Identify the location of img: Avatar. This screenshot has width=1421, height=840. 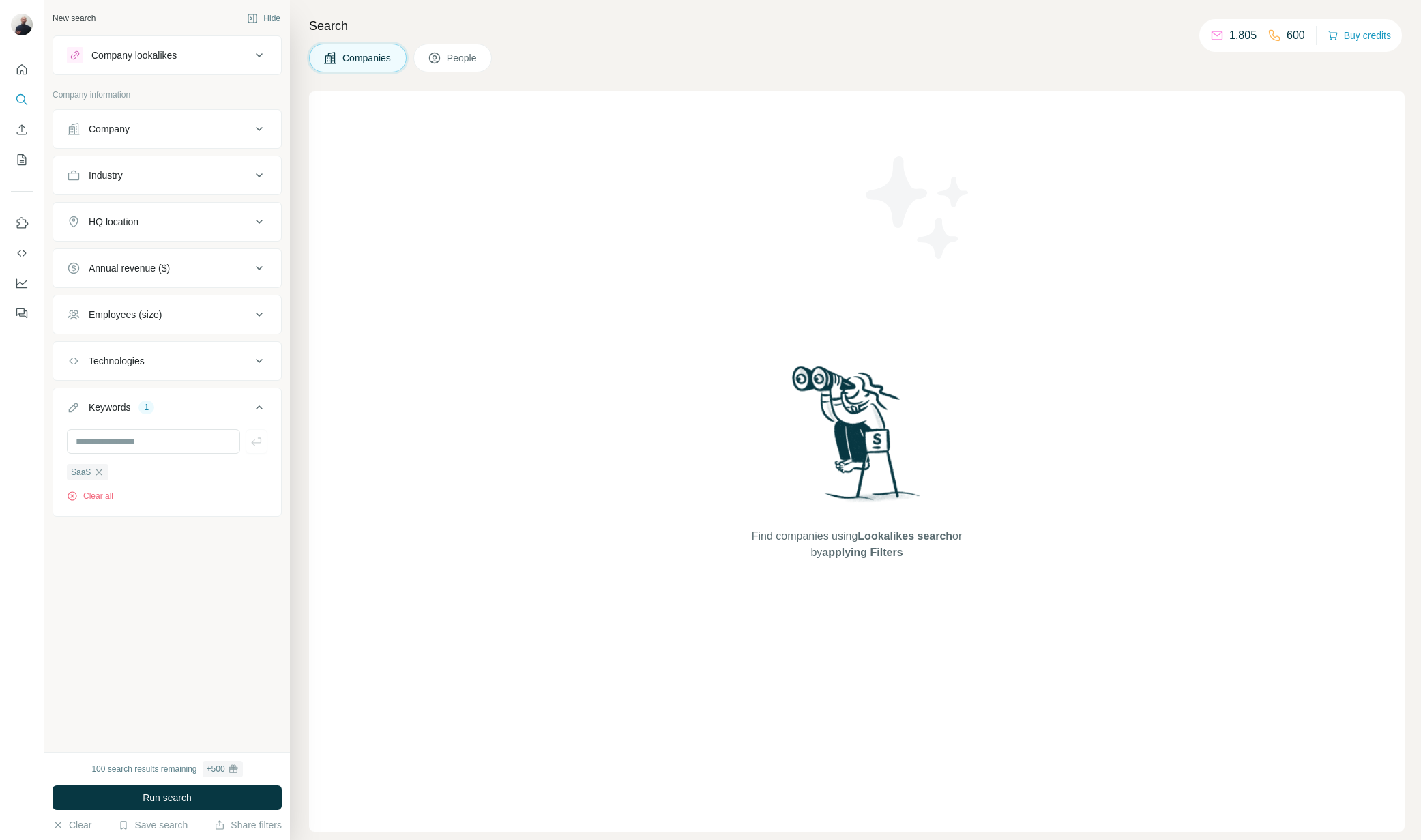
(22, 25).